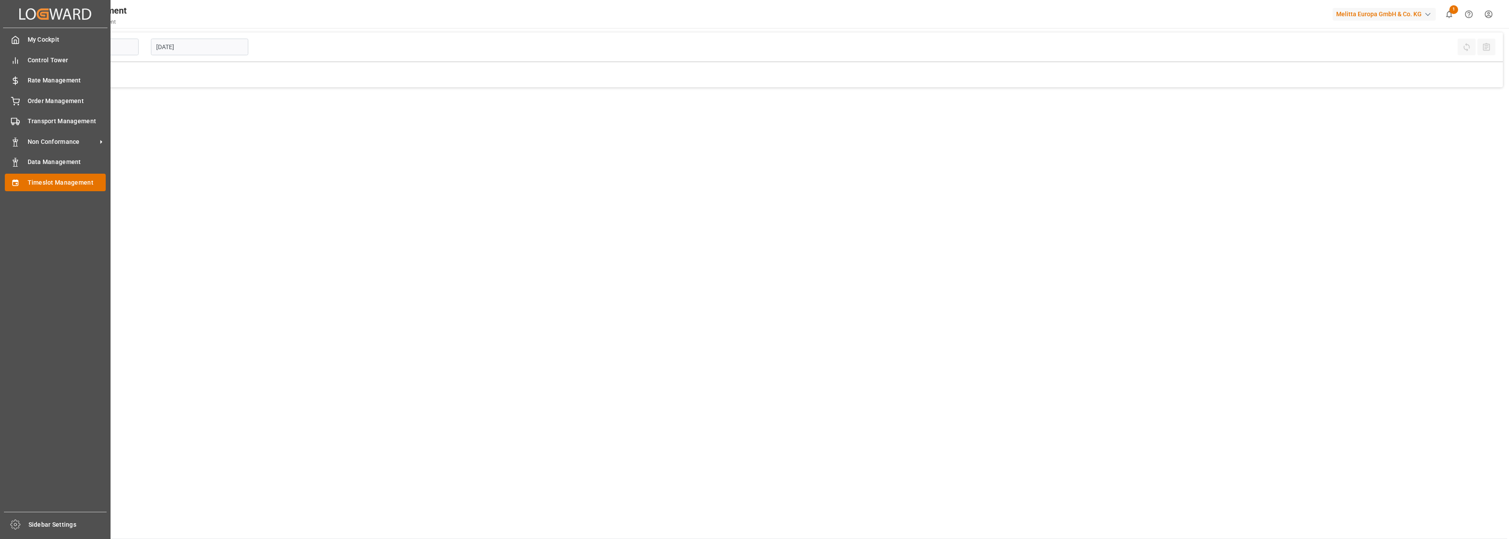  Describe the element at coordinates (67, 182) in the screenshot. I see `span: Timeslot Management` at that location.